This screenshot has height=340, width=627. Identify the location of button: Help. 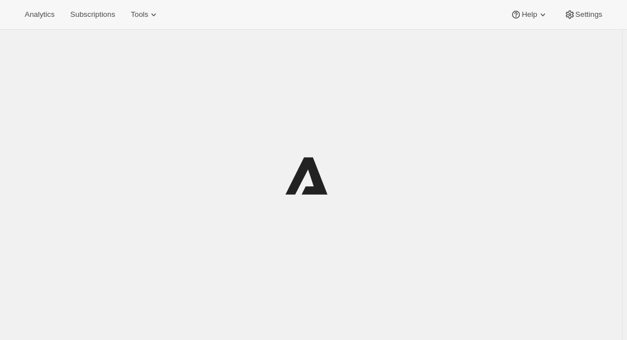
(528, 15).